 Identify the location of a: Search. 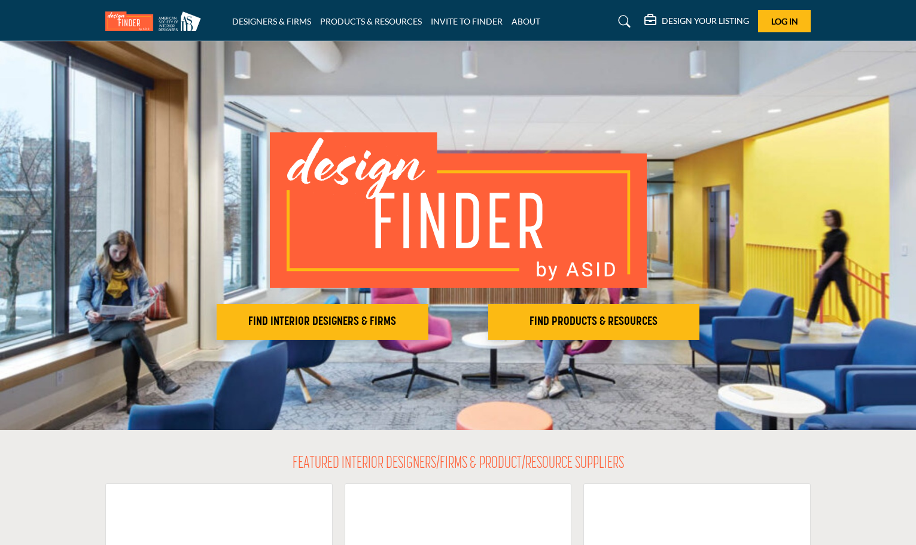
(622, 22).